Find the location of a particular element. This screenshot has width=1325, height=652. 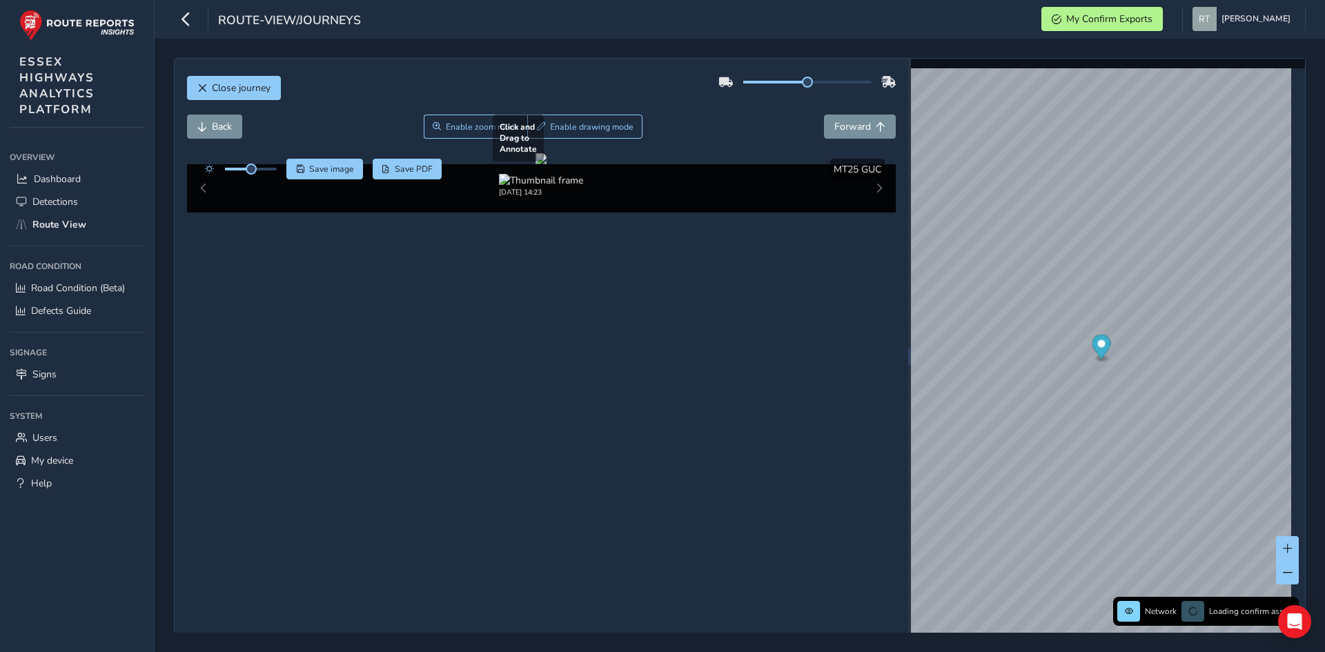

span: Enable zoom mode is located at coordinates (482, 127).